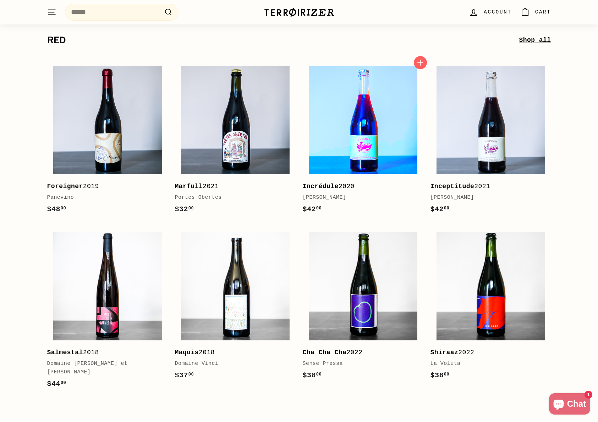 The image size is (598, 422). I want to click on span: $37, so click(185, 375).